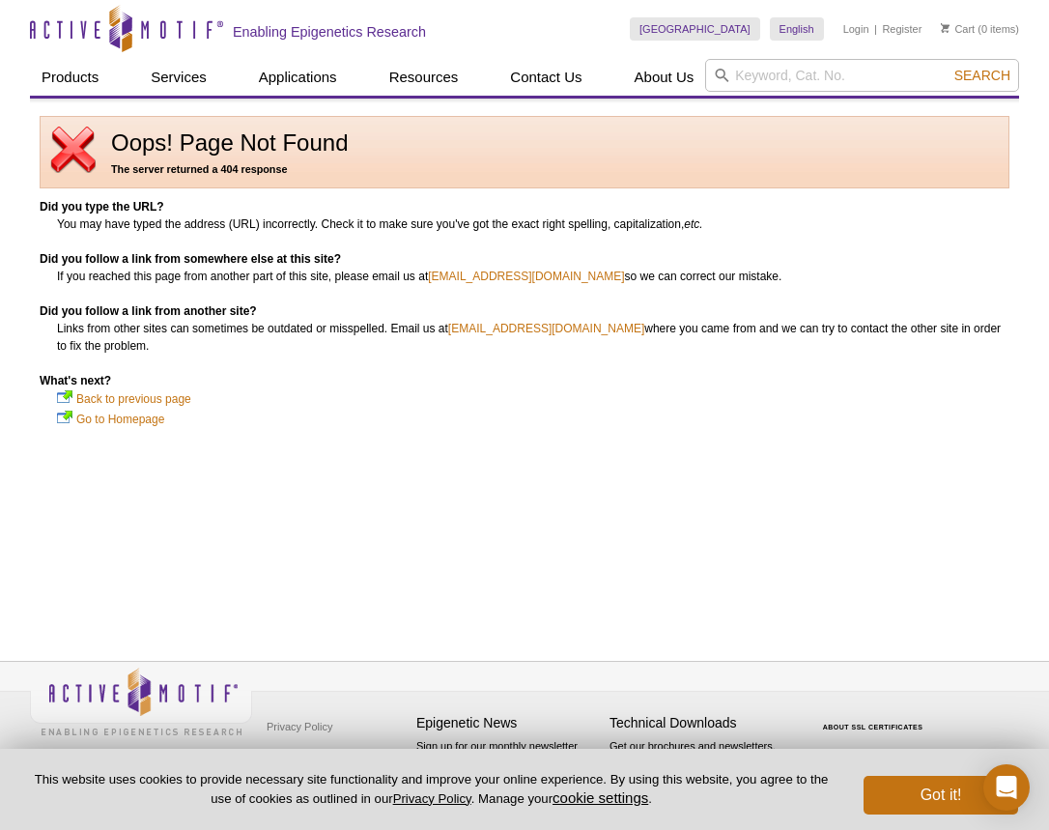 The height and width of the screenshot is (830, 1049). What do you see at coordinates (600, 797) in the screenshot?
I see `button: cookie settings` at bounding box center [600, 797].